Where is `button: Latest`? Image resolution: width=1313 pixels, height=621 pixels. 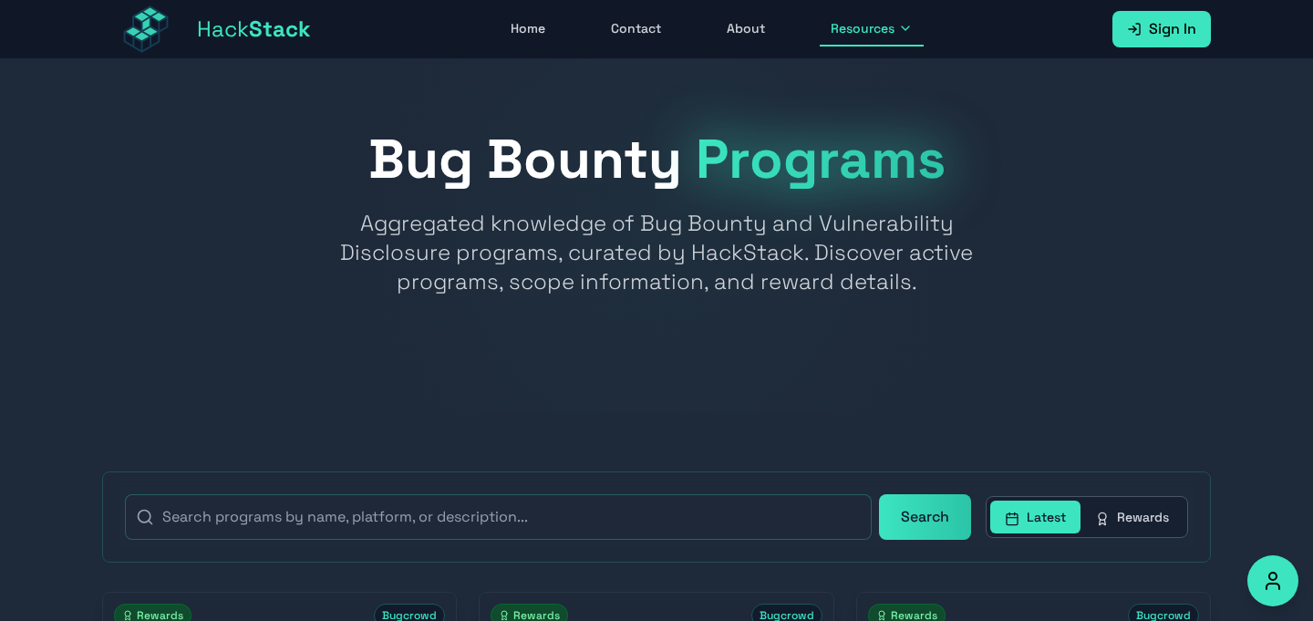 button: Latest is located at coordinates (1035, 517).